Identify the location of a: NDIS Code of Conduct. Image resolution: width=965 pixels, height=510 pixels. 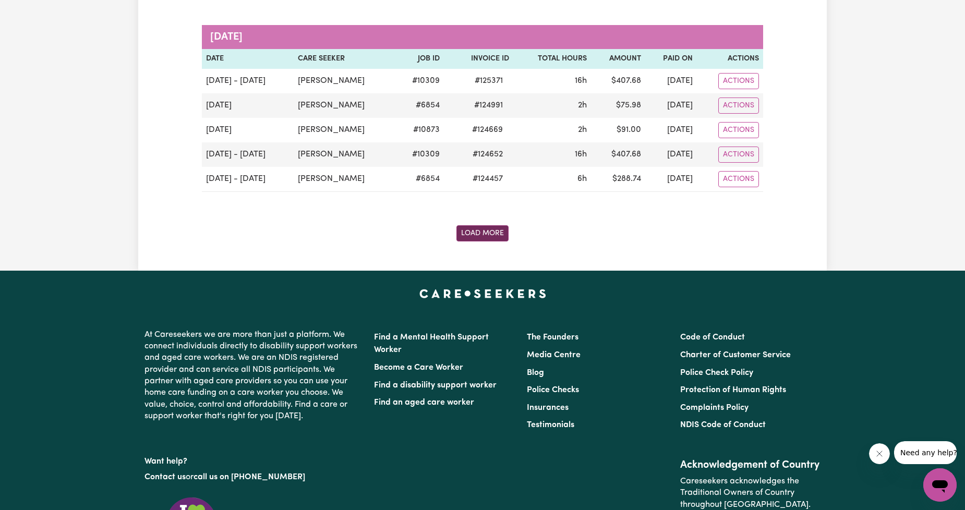
(723, 425).